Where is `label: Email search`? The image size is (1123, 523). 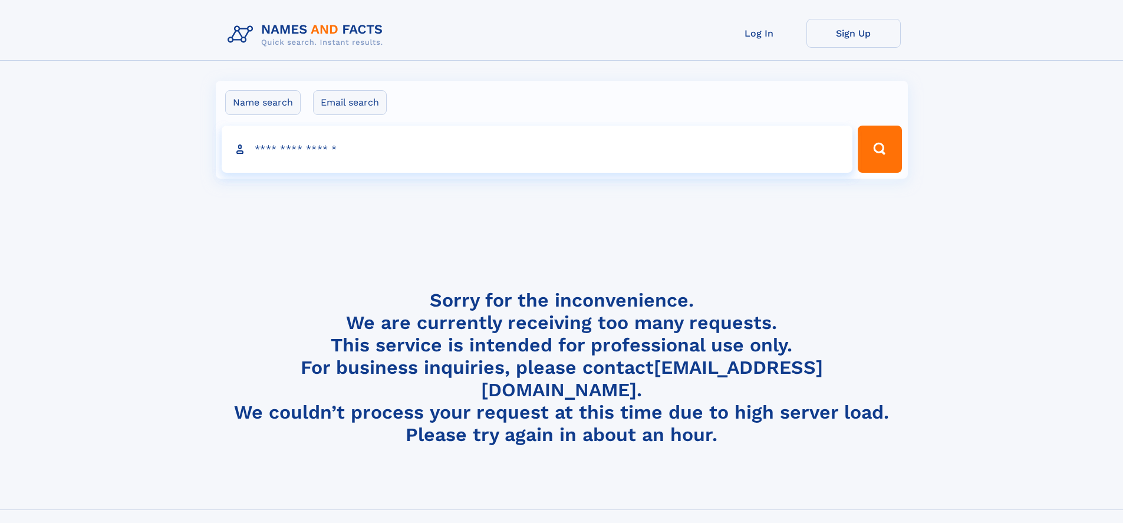 label: Email search is located at coordinates (350, 103).